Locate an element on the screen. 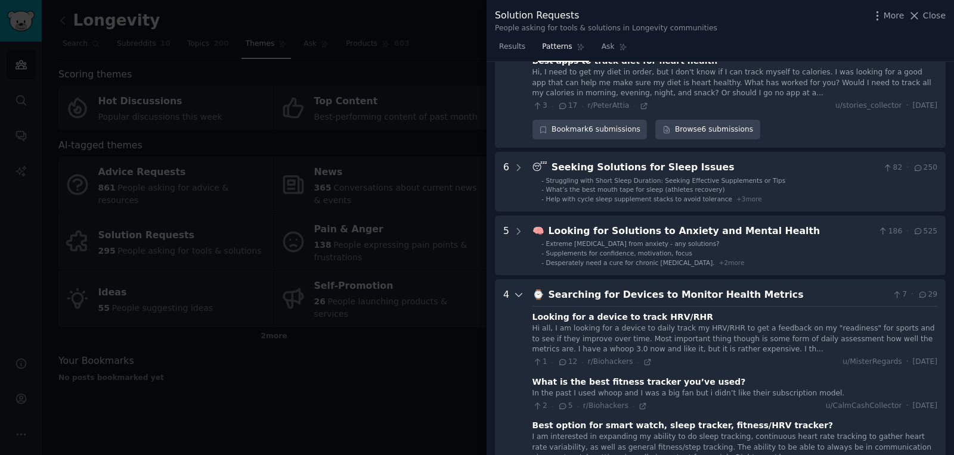 The height and width of the screenshot is (455, 954). div: Bookmark 6 submissions is located at coordinates (589, 130).